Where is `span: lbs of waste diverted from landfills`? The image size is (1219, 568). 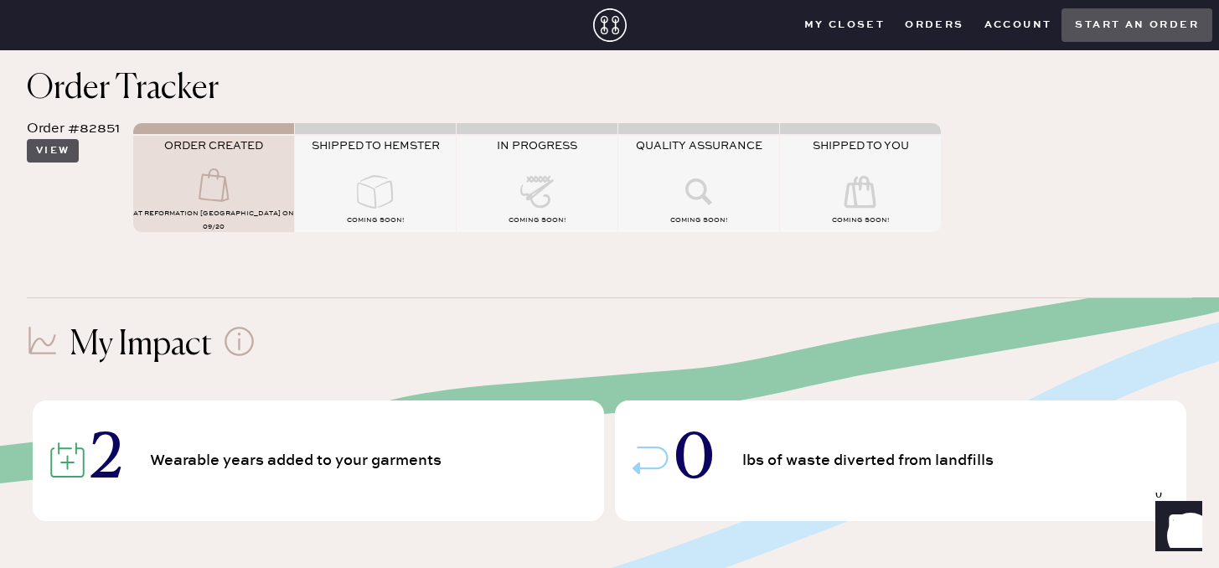 span: lbs of waste diverted from landfills is located at coordinates (871, 461).